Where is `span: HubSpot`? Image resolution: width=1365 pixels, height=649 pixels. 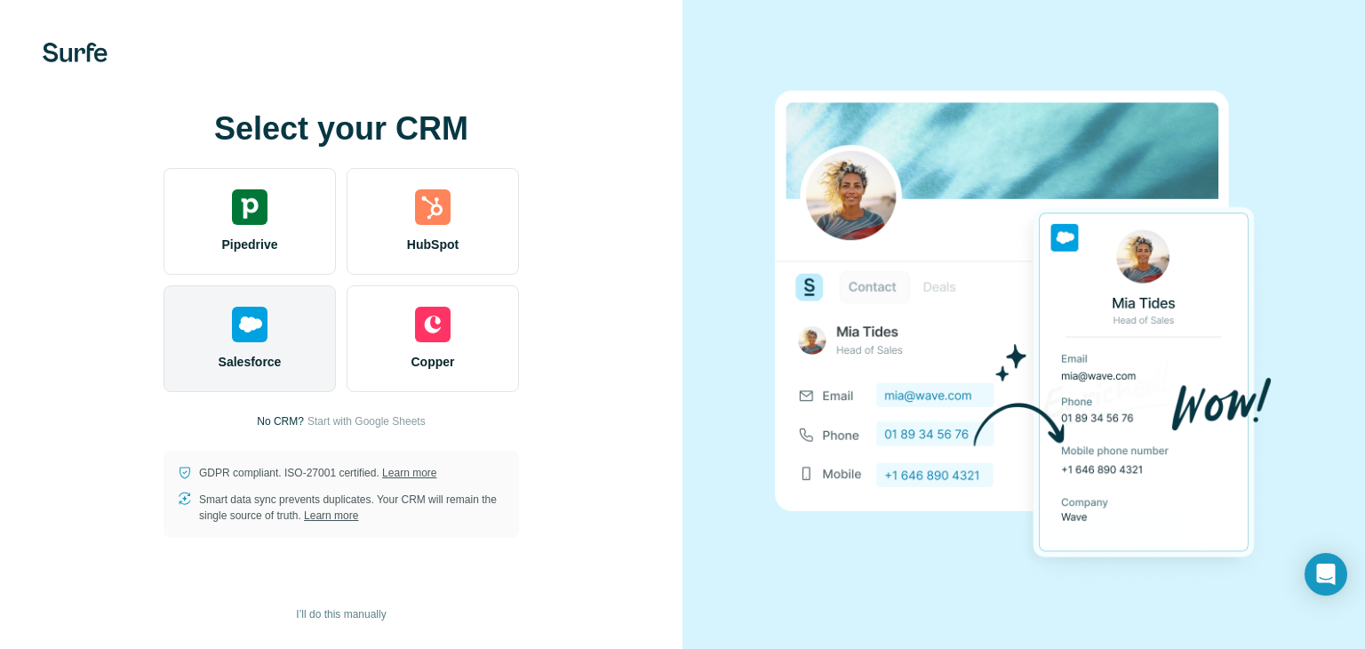 span: HubSpot is located at coordinates (433, 244).